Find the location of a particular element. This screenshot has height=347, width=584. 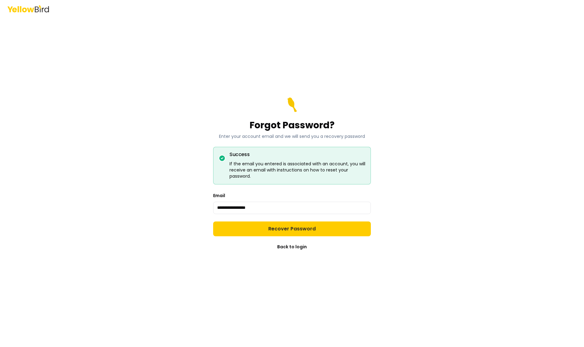

a: Back to login is located at coordinates (292, 247).